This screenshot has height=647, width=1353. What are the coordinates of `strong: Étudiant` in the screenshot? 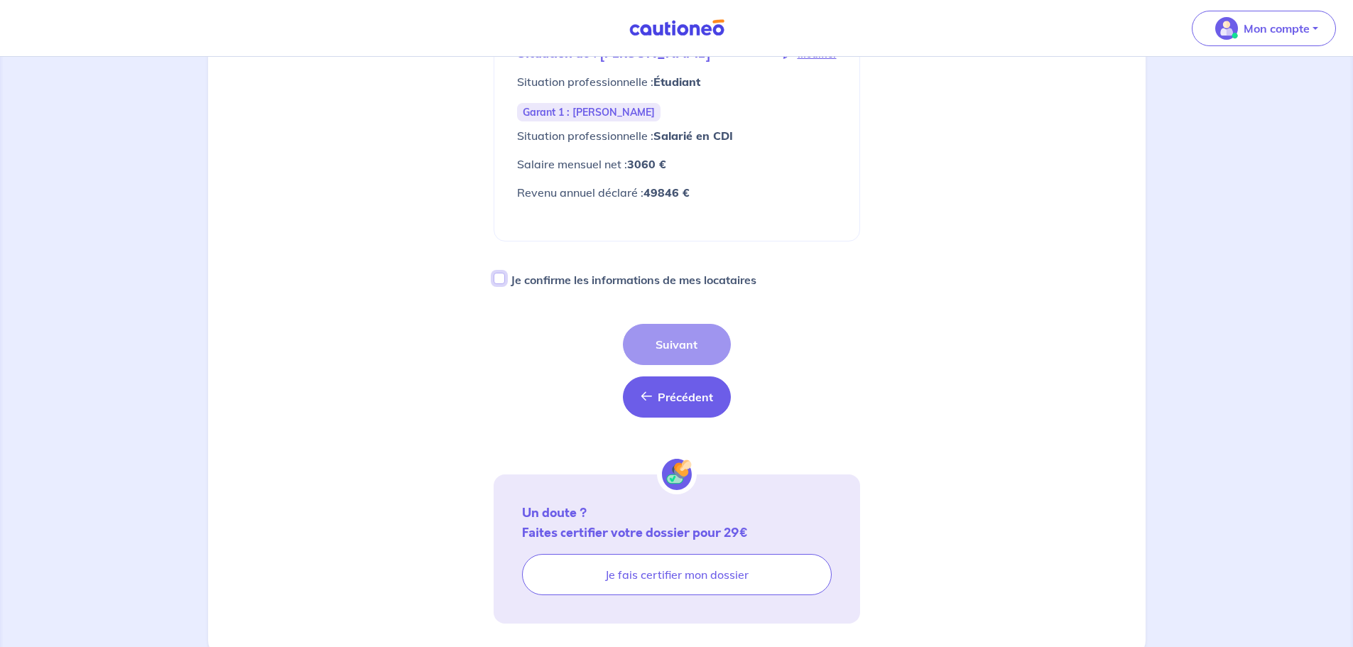 It's located at (677, 82).